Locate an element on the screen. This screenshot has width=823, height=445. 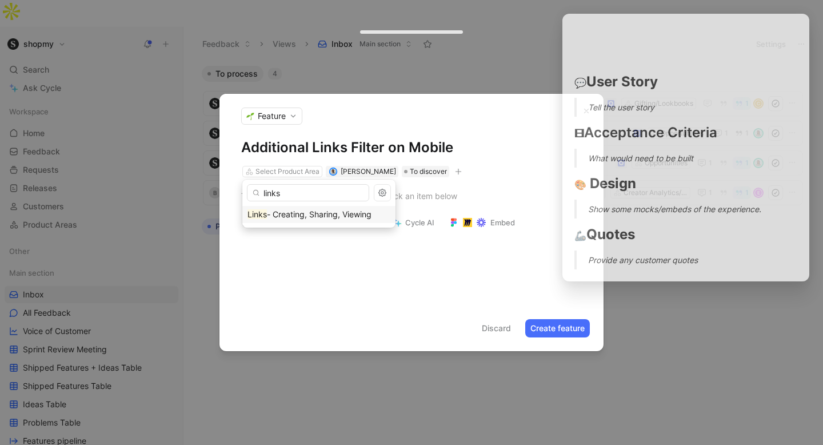
button: Create feature is located at coordinates (557, 328).